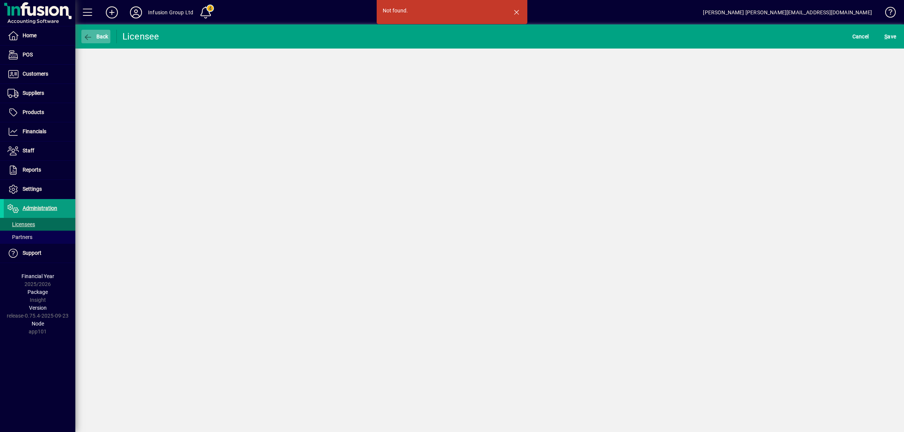  What do you see at coordinates (860, 37) in the screenshot?
I see `span: Cancel` at bounding box center [860, 37].